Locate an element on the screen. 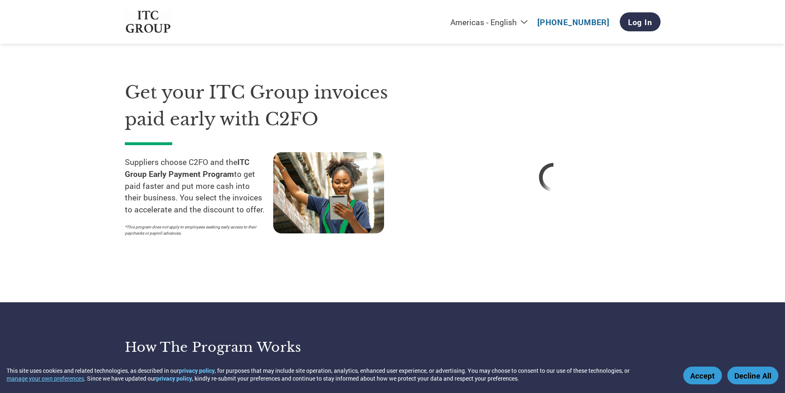 The height and width of the screenshot is (393, 785). button: Decline All is located at coordinates (753, 375).